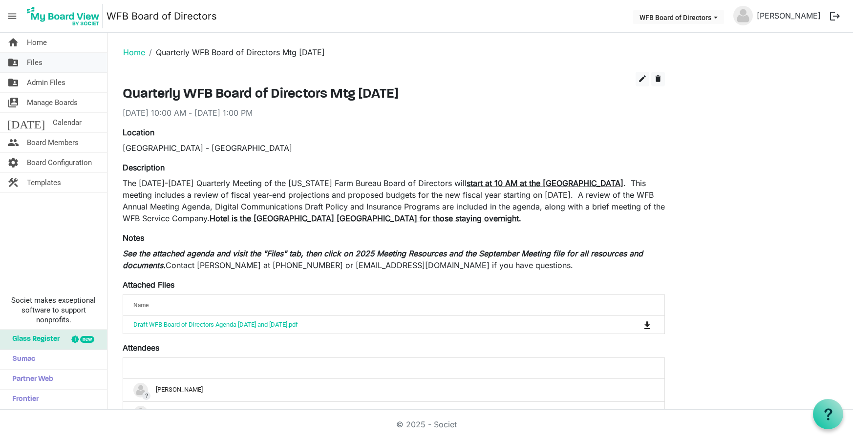 The width and height of the screenshot is (853, 439). I want to click on td: ?Bailey Moon is template cell column header, so click(394, 413).